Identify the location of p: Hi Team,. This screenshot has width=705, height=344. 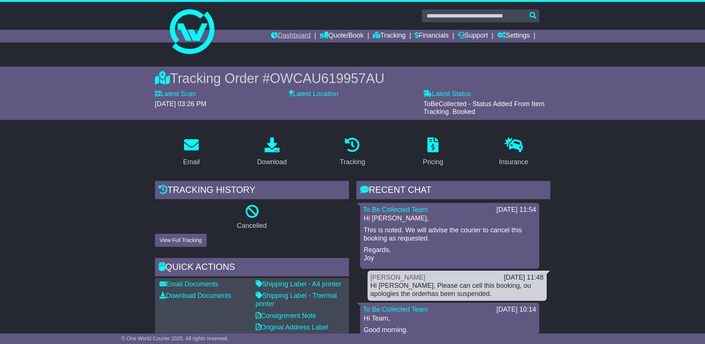
(450, 318).